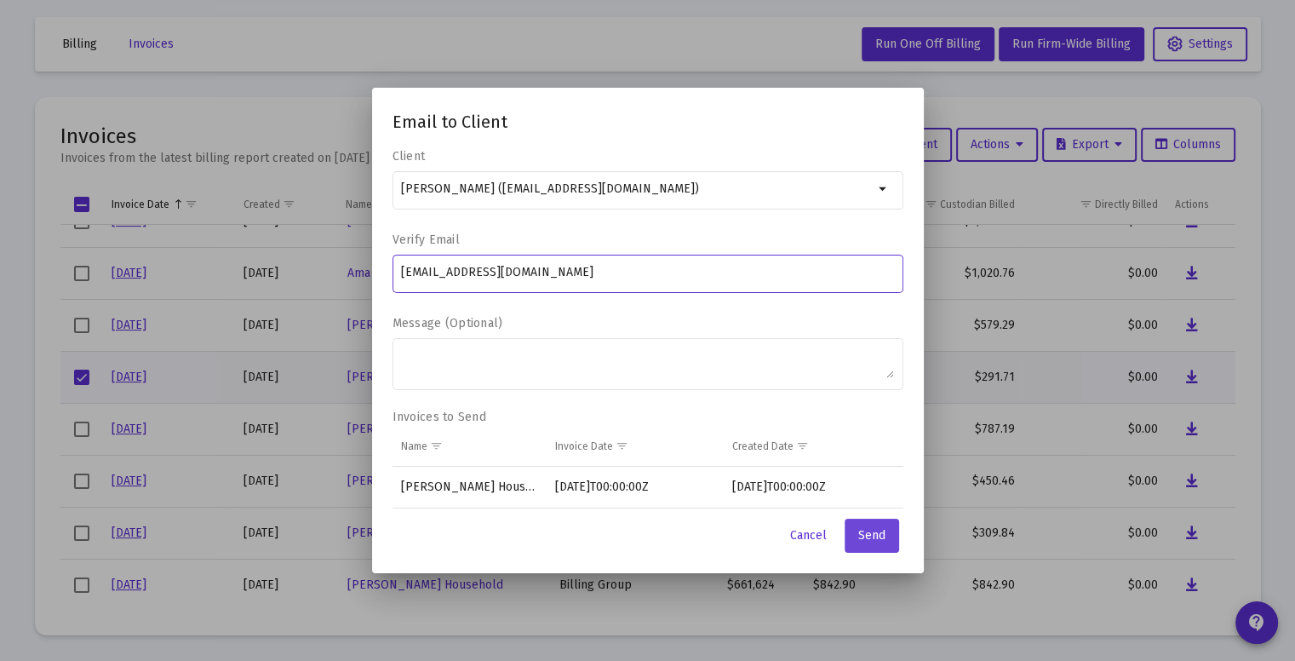  Describe the element at coordinates (621, 445) in the screenshot. I see `span: Show filter options for column 'Invoice Date'` at that location.